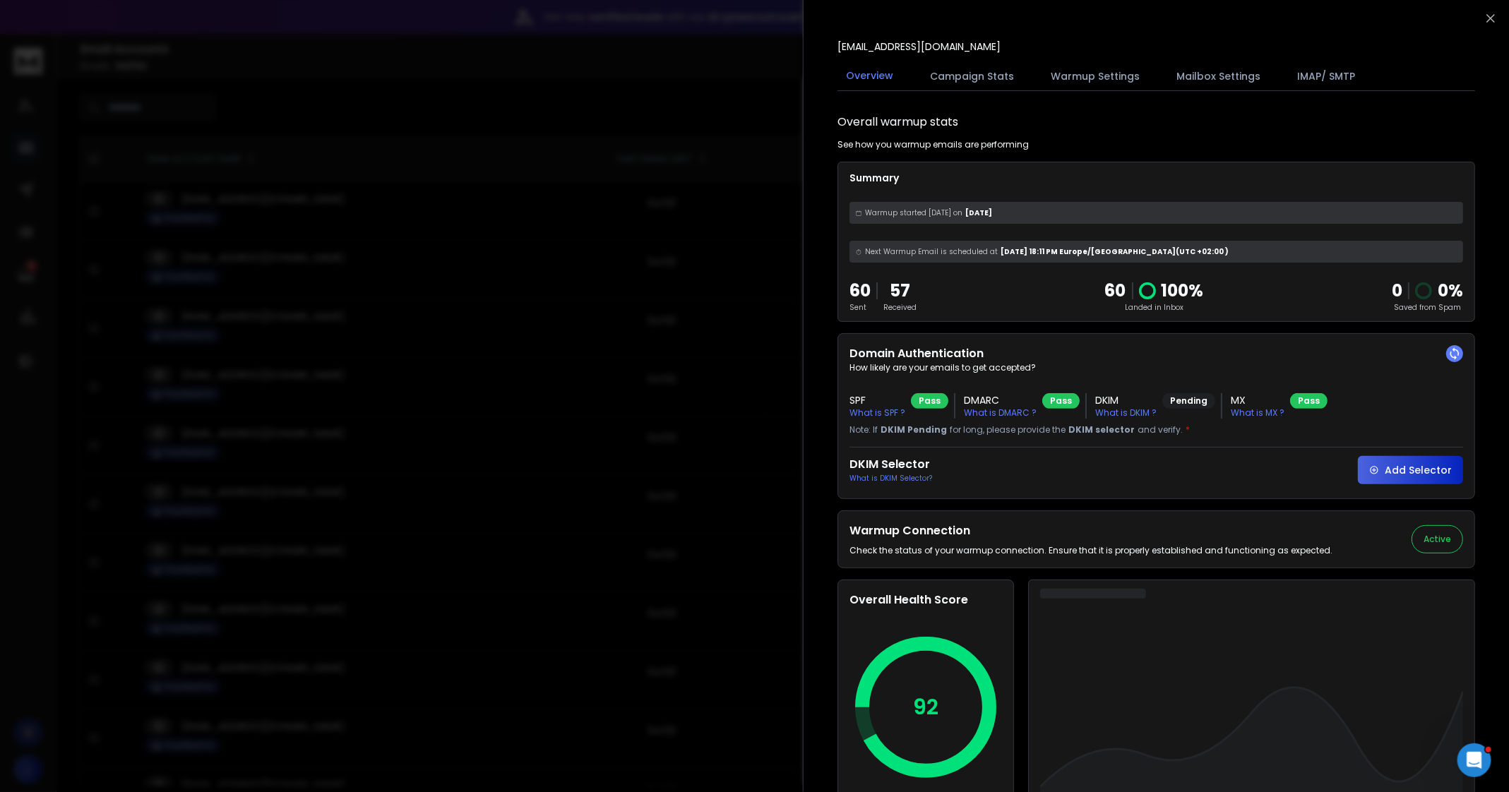 The width and height of the screenshot is (1509, 792). I want to click on p: What is DKIM ?, so click(1125, 413).